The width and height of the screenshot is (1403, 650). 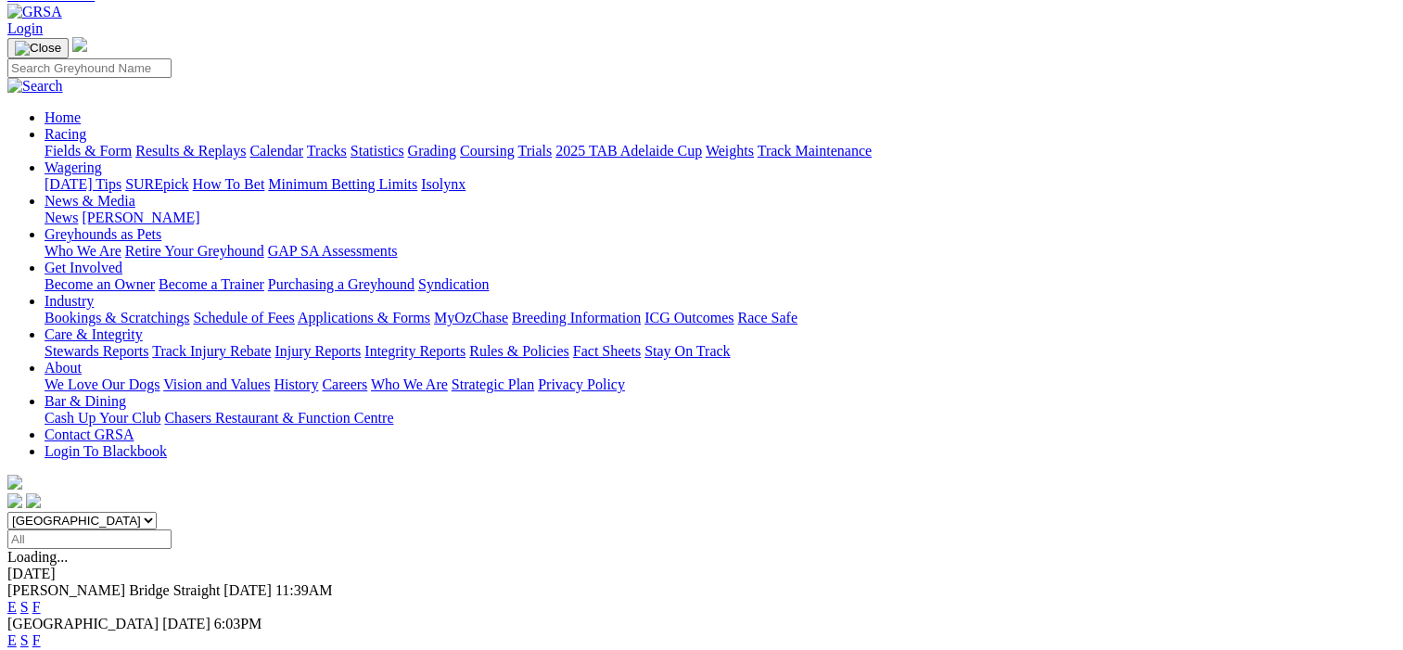 I want to click on a: Racing, so click(x=65, y=133).